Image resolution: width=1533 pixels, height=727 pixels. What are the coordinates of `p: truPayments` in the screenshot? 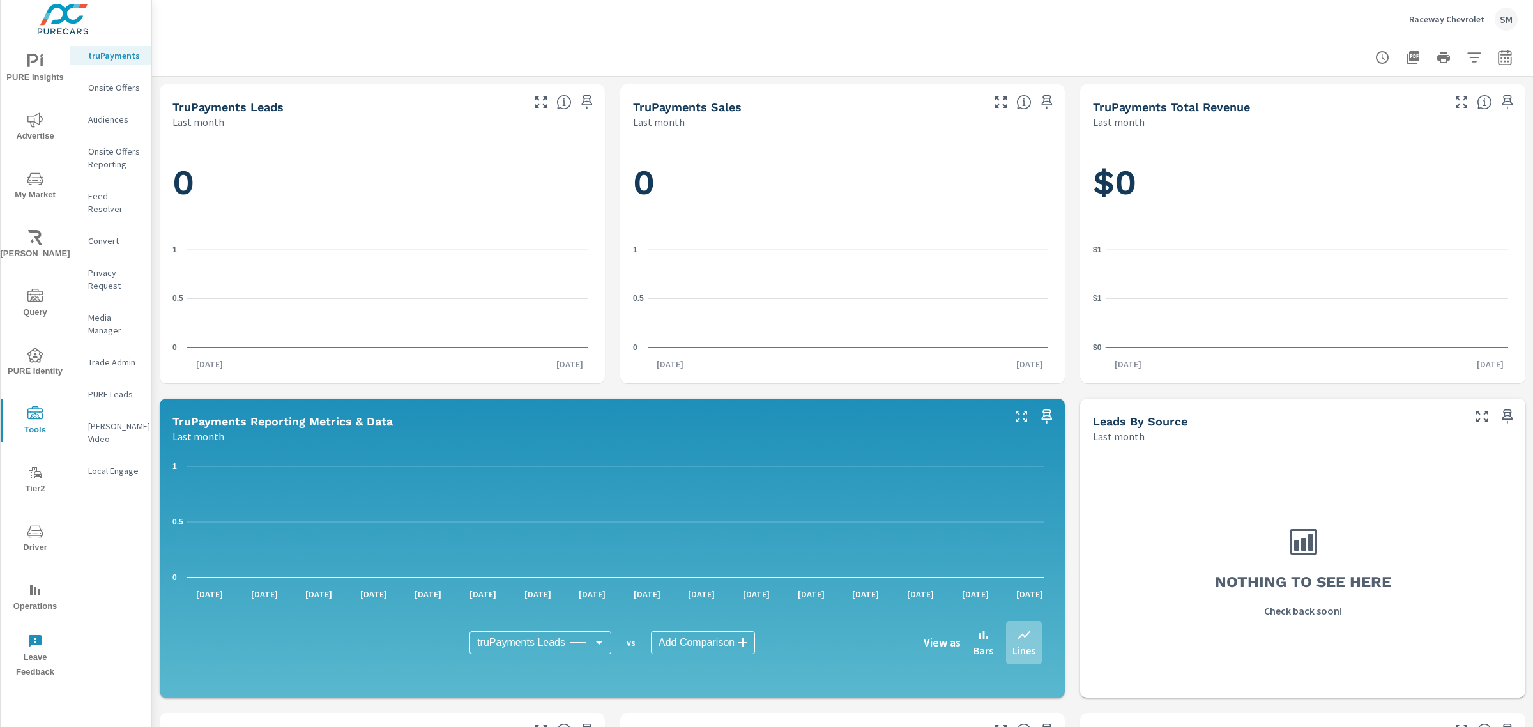 It's located at (114, 56).